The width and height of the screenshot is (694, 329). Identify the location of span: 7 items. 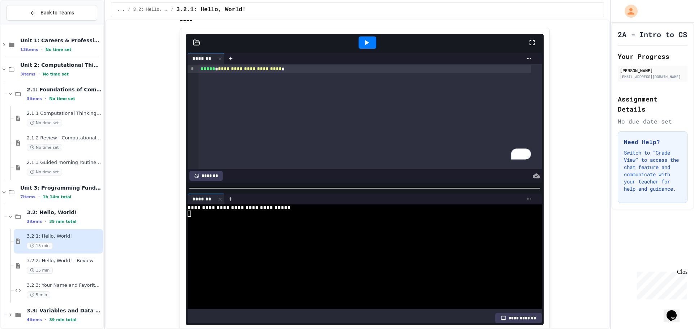
(28, 197).